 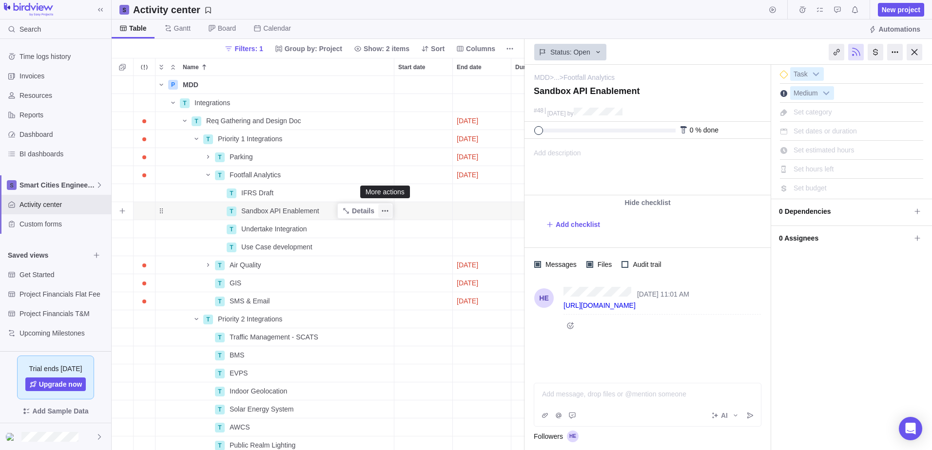 I want to click on div: IFRS Draft, so click(x=315, y=193).